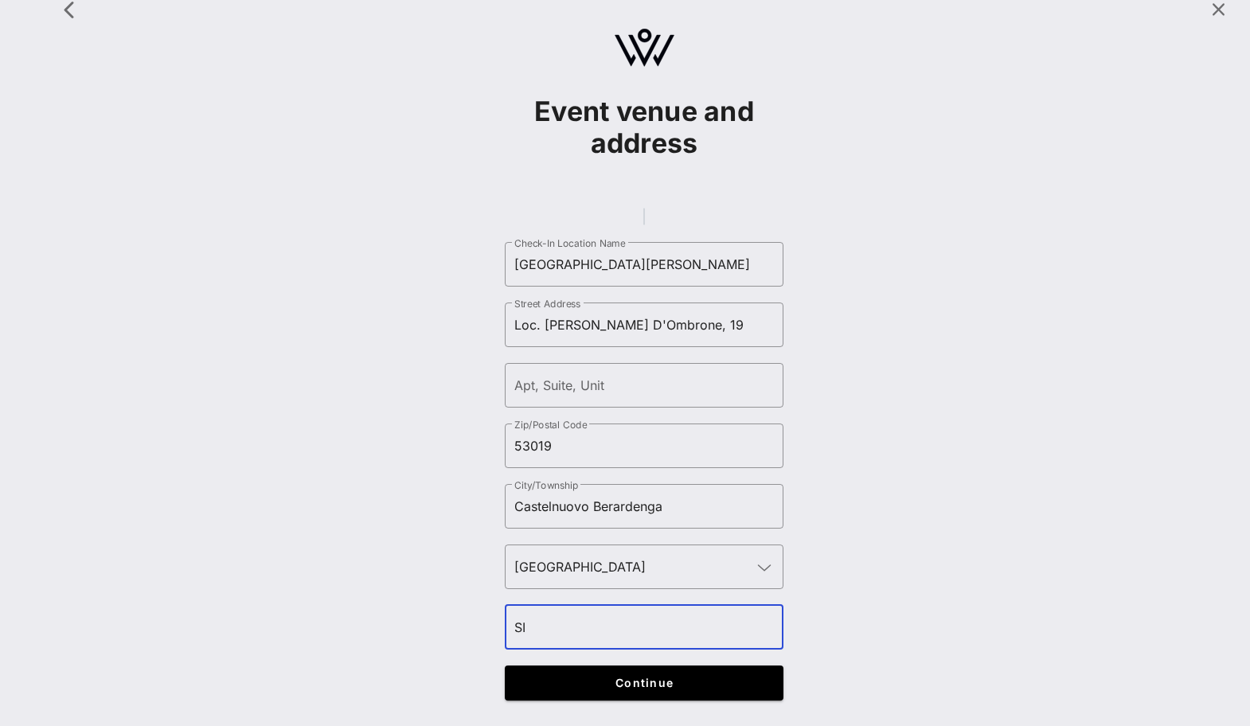 This screenshot has height=726, width=1250. What do you see at coordinates (546, 485) in the screenshot?
I see `label: City/Township` at bounding box center [546, 485].